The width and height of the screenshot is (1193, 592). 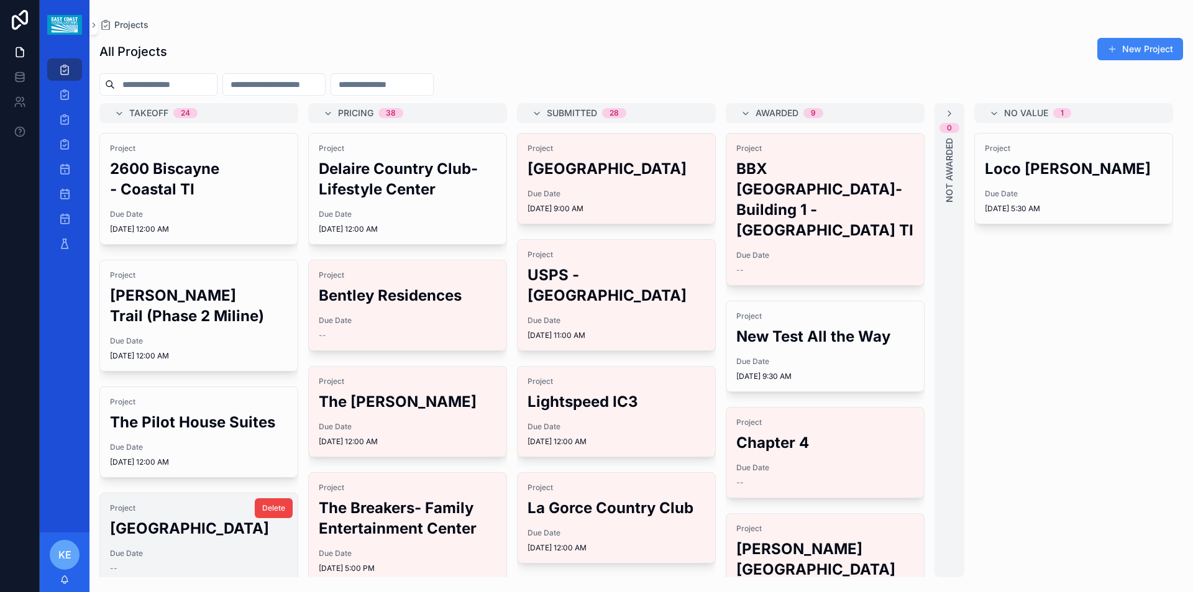 What do you see at coordinates (185, 113) in the screenshot?
I see `div: 24` at bounding box center [185, 113].